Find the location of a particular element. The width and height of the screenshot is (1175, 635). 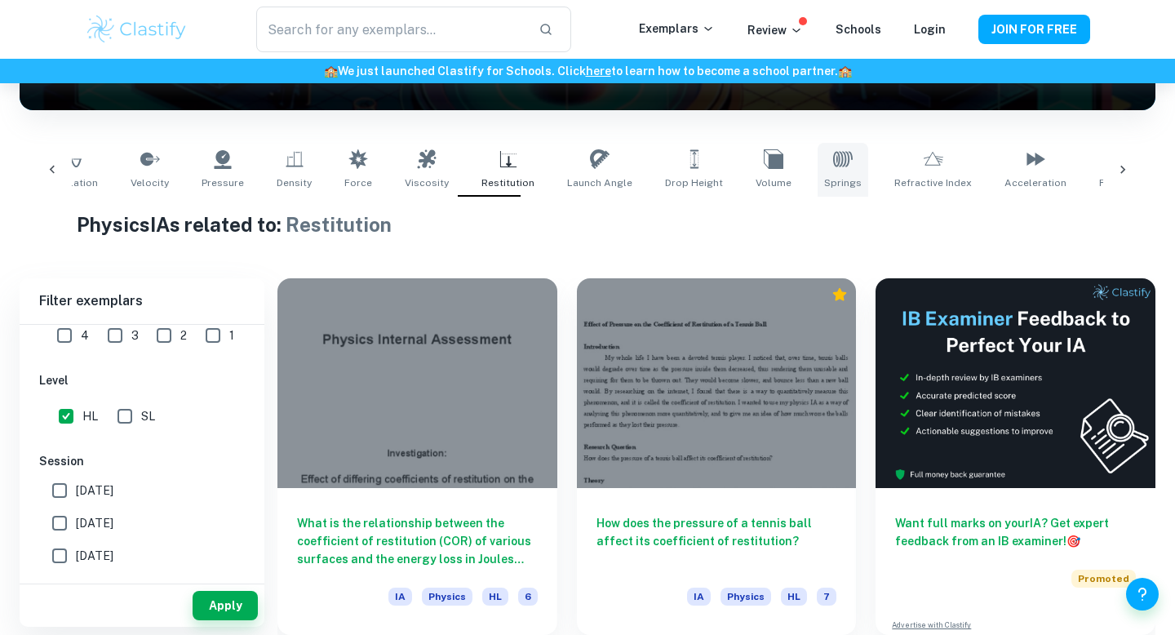

input: Search for any exemplars... is located at coordinates (391, 29).